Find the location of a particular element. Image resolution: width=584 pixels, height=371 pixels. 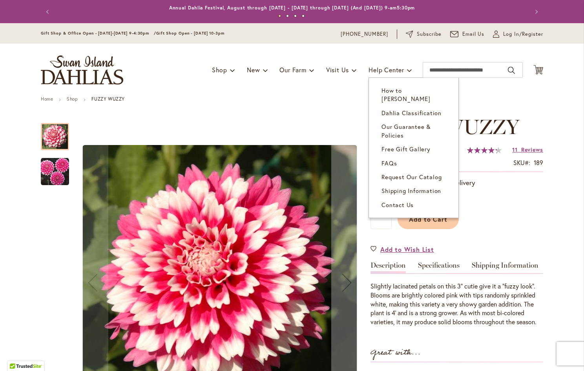

span: Reviews is located at coordinates (532, 149).